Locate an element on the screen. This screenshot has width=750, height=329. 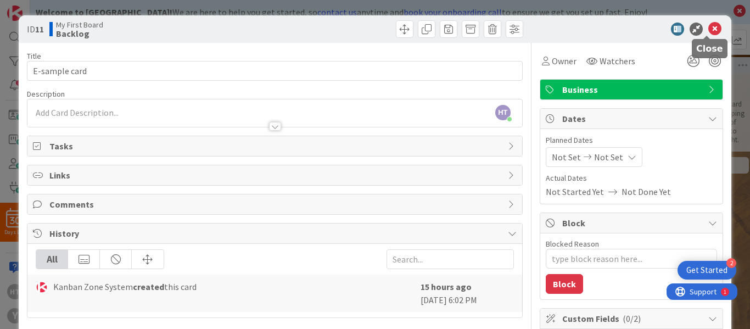
label: Title is located at coordinates (34, 56).